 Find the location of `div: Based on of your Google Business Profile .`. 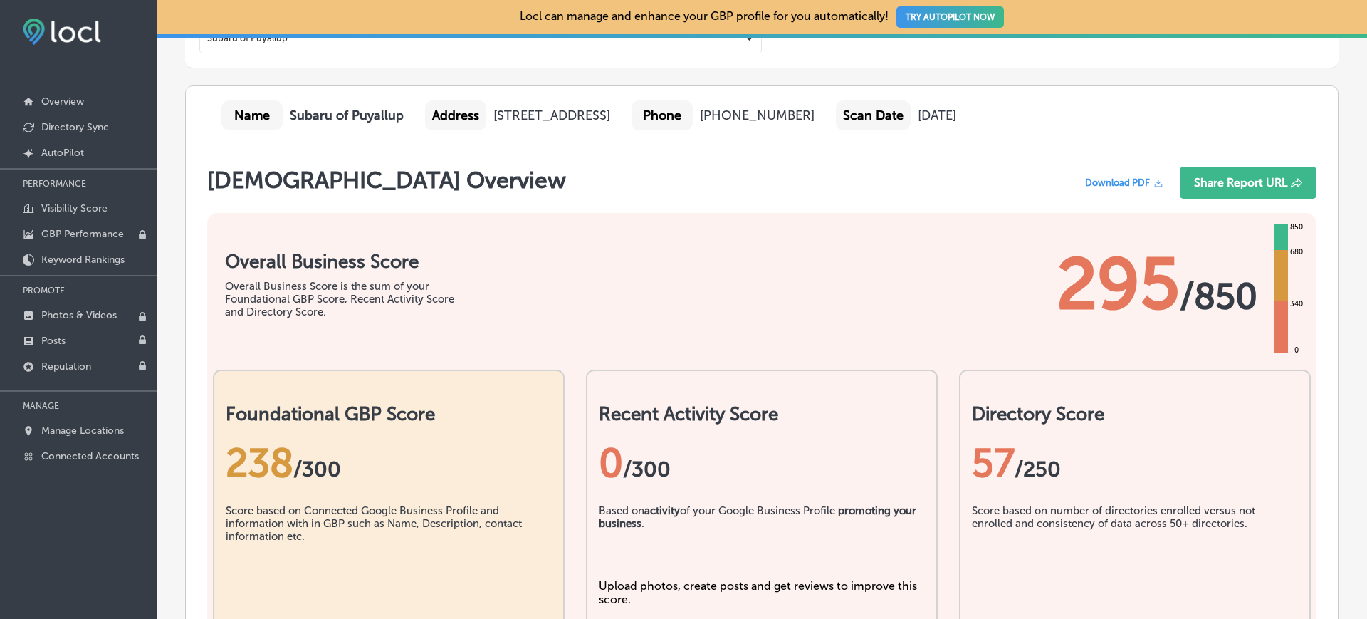

div: Based on of your Google Business Profile . is located at coordinates (762, 540).